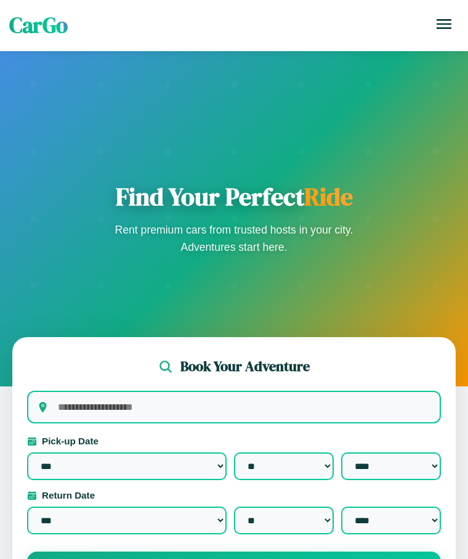 This screenshot has width=468, height=559. Describe the element at coordinates (328, 196) in the screenshot. I see `span: Ride` at that location.